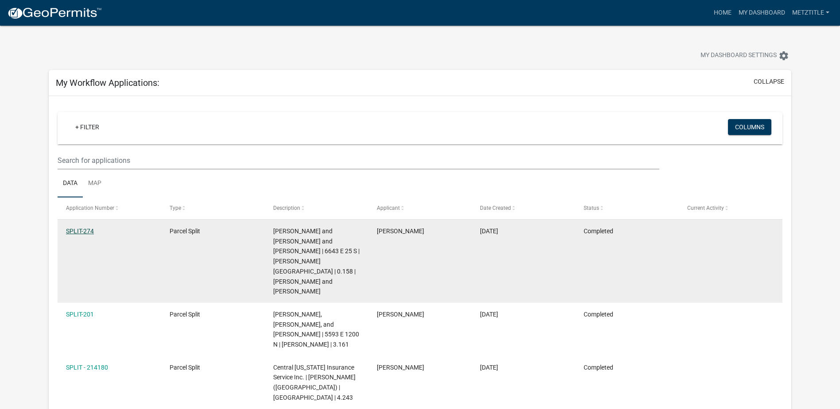 Image resolution: width=840 pixels, height=409 pixels. I want to click on a: Data, so click(70, 184).